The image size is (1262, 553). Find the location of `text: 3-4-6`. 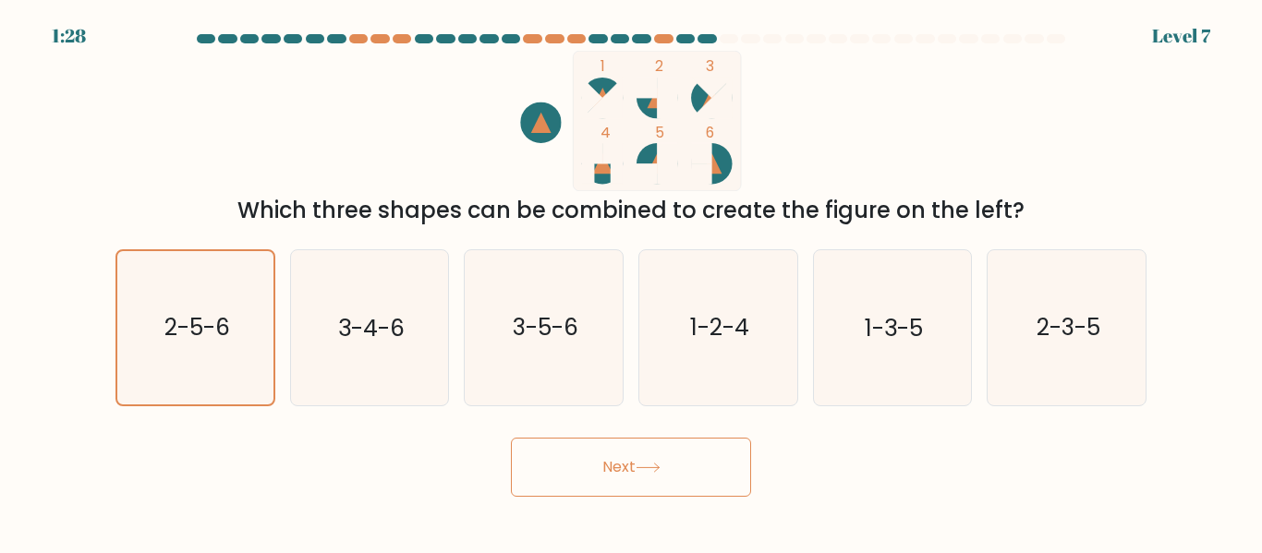

text: 3-4-6 is located at coordinates (371, 328).